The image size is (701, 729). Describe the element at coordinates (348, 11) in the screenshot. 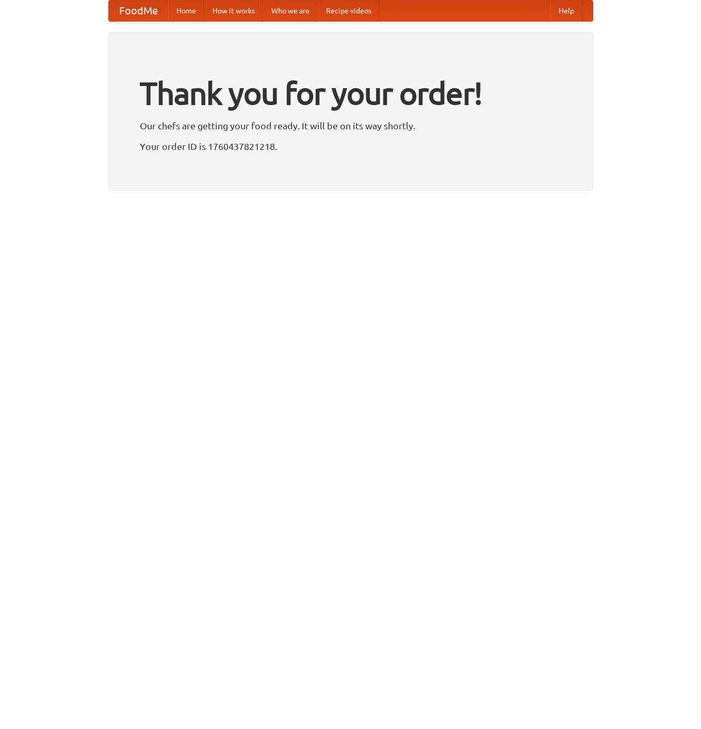

I see `a: Recipe videos` at that location.